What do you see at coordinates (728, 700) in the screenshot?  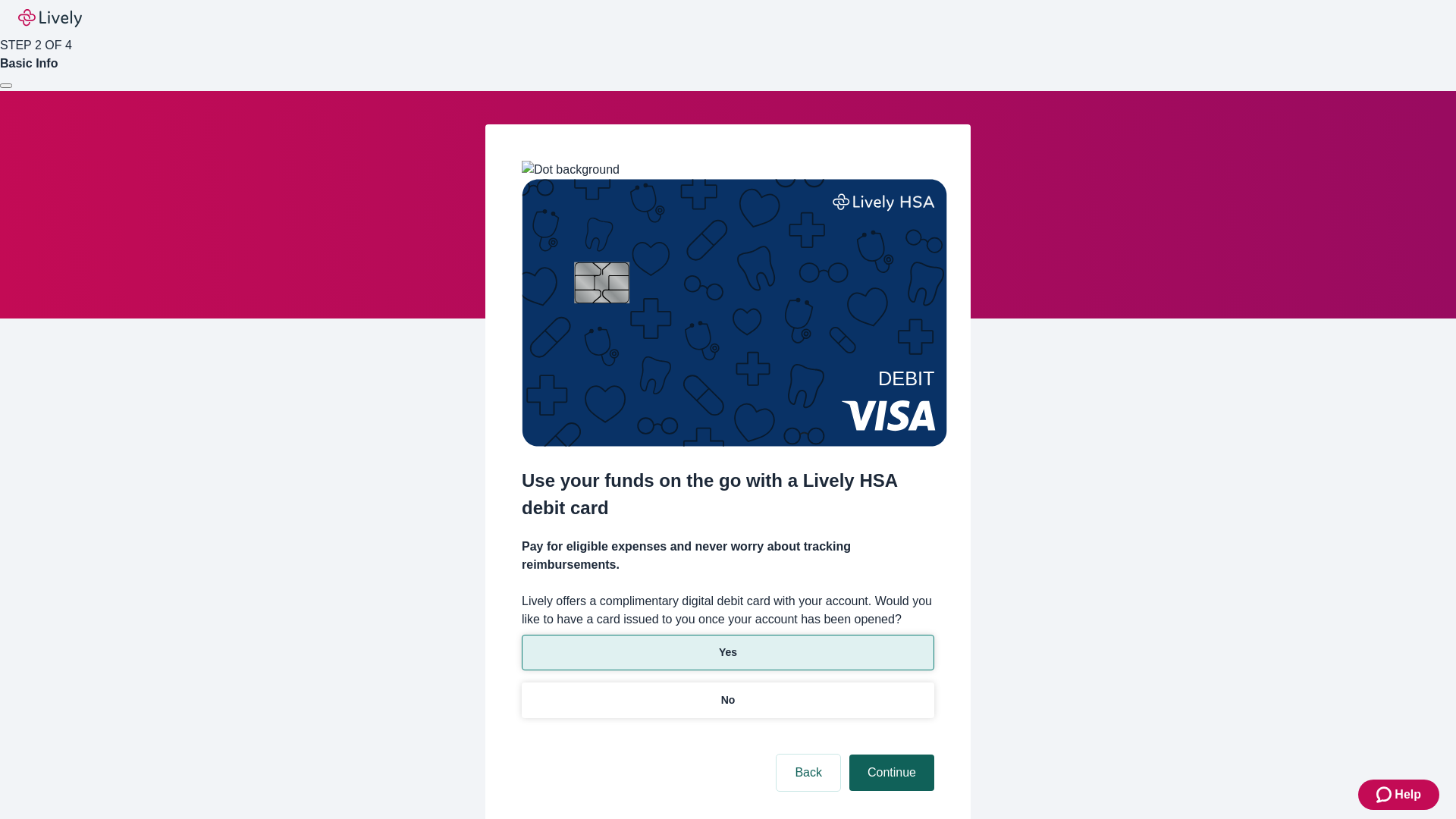 I see `button: No` at bounding box center [728, 700].